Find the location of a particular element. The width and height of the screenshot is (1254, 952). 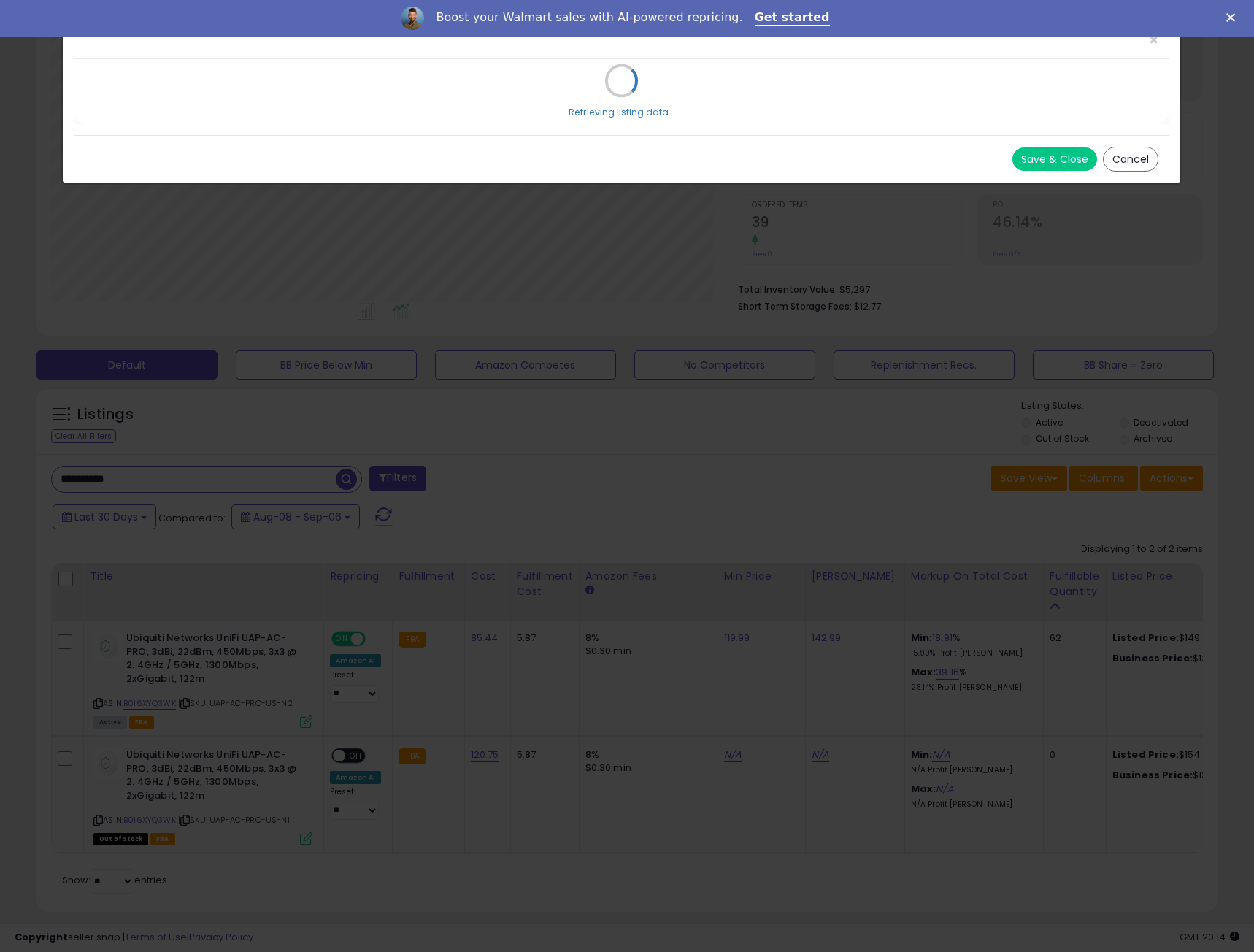

a: Get started is located at coordinates (792, 18).